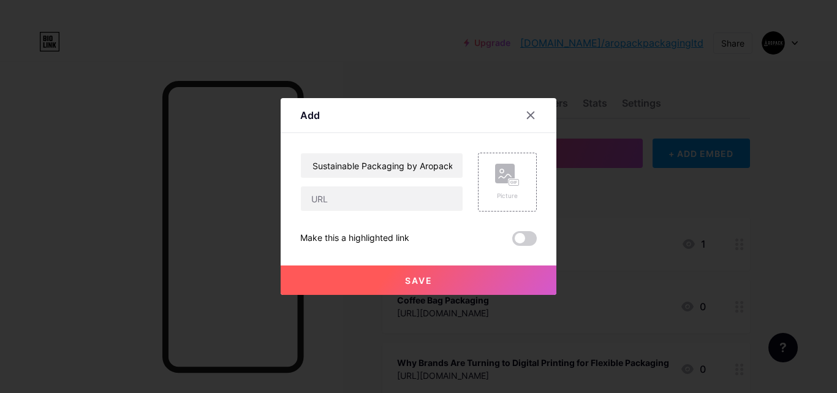  Describe the element at coordinates (419, 280) in the screenshot. I see `span: Save` at that location.